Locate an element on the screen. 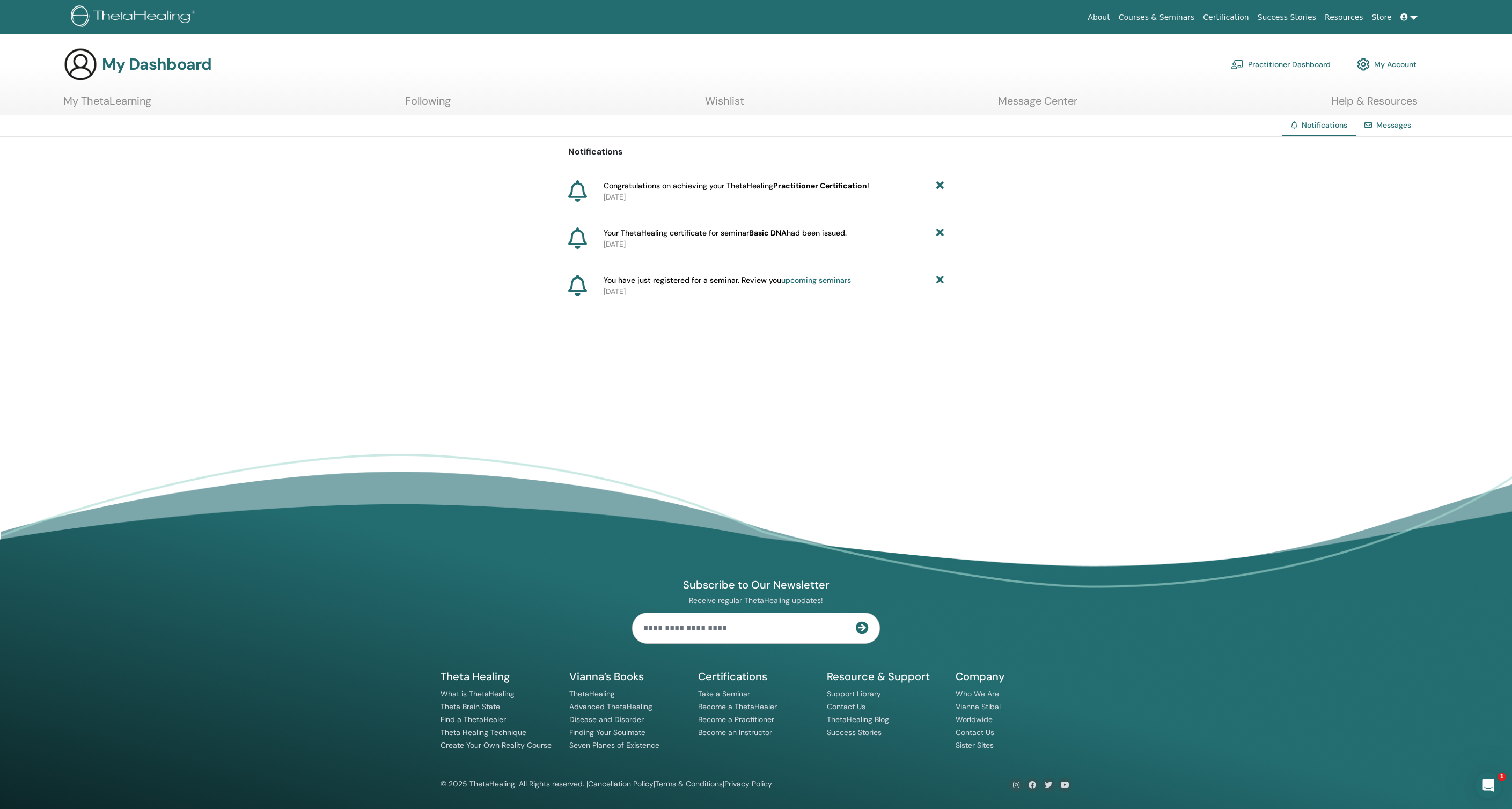 Image resolution: width=1512 pixels, height=809 pixels. h5: Resource & Support is located at coordinates (885, 677).